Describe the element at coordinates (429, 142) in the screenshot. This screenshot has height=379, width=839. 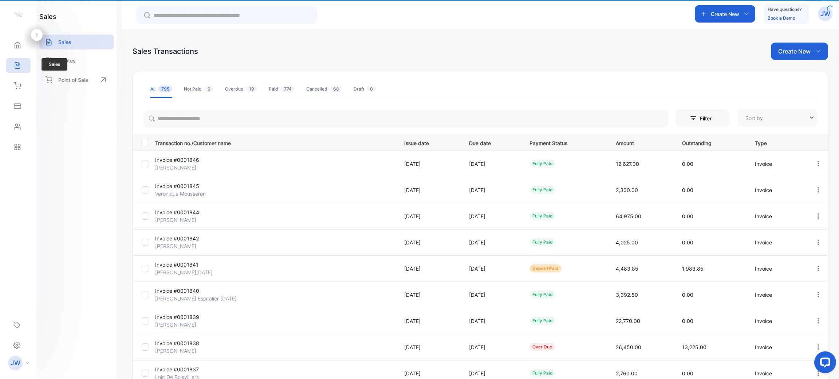
I see `p: Issue date` at that location.